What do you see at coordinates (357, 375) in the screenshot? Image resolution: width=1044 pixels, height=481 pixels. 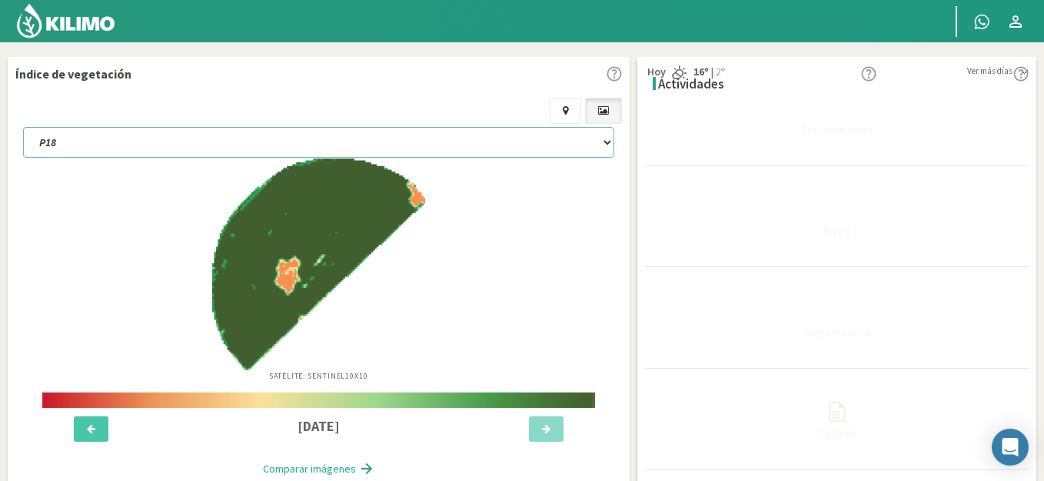 I see `span: 10X10` at bounding box center [357, 375].